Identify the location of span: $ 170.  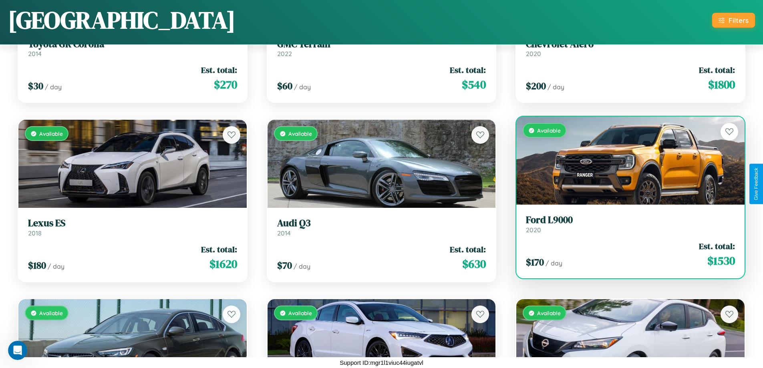
(535, 262).